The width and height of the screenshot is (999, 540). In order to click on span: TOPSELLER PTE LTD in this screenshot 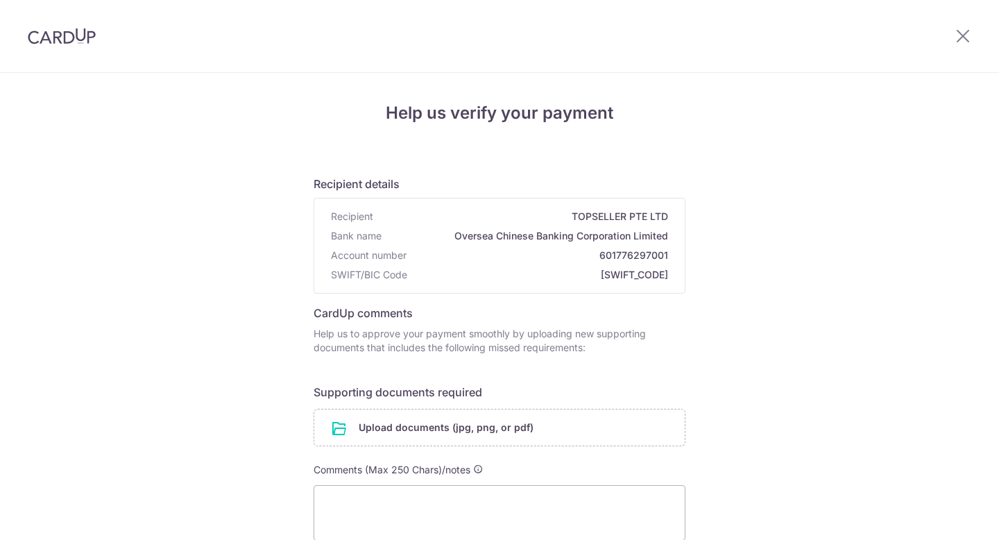, I will do `click(523, 216)`.